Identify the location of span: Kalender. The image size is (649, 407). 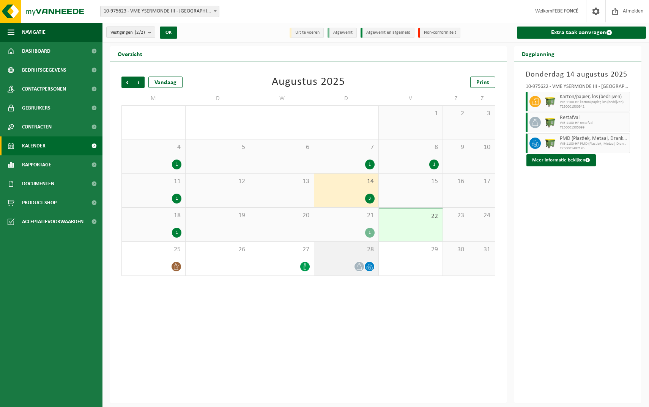
(34, 146).